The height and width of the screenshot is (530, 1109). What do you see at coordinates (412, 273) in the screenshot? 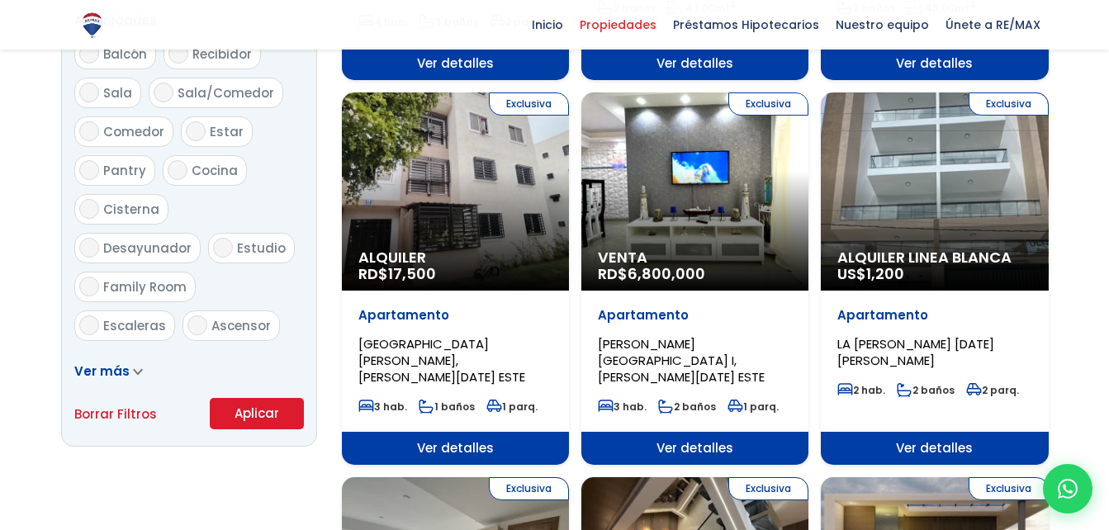
I see `span: 17,500` at bounding box center [412, 273].